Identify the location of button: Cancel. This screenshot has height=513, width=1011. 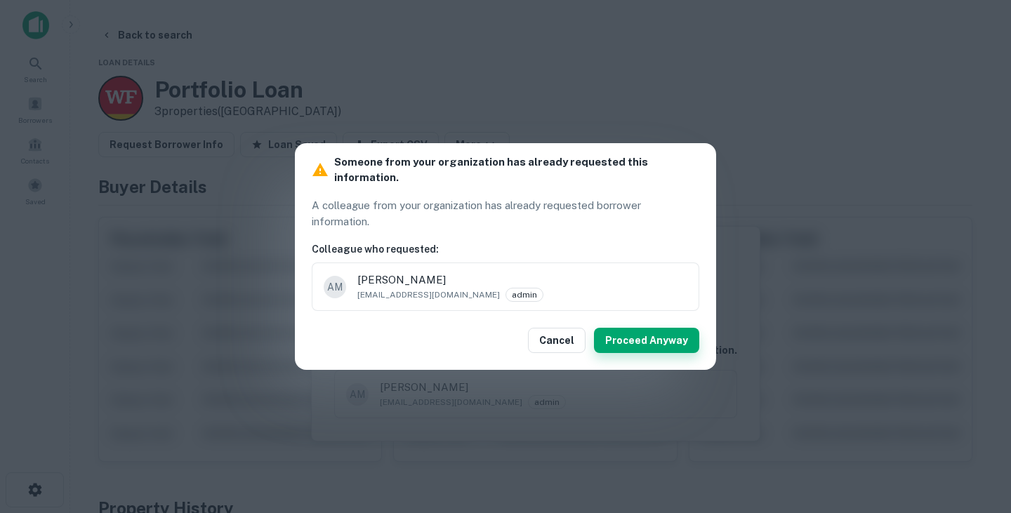
(557, 340).